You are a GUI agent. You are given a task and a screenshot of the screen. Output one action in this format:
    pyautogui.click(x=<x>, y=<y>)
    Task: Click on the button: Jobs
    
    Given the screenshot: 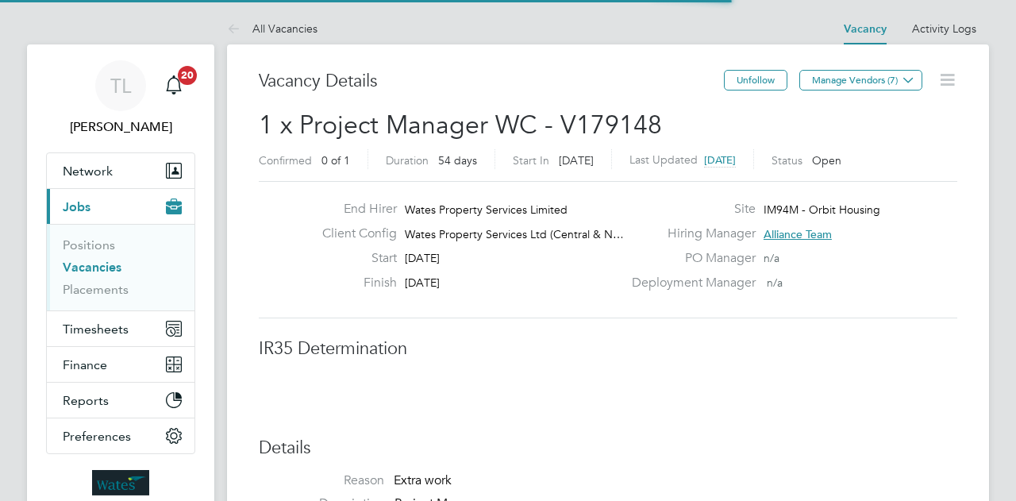 What is the action you would take?
    pyautogui.click(x=121, y=206)
    